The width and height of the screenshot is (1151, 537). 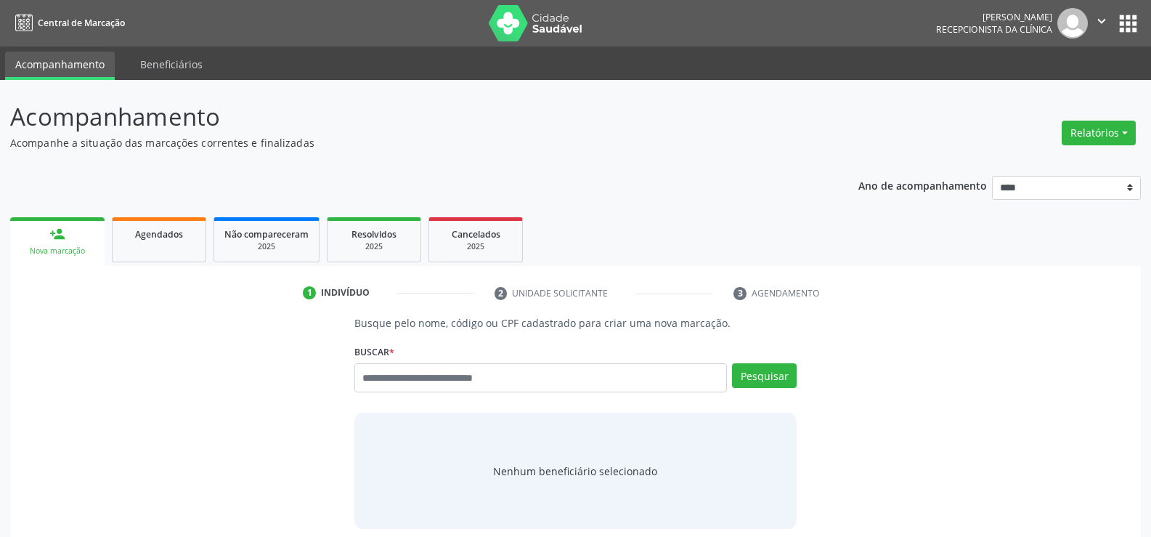 I want to click on p: Acompanhe a situação das marcações correntes e finalizadas, so click(x=406, y=142).